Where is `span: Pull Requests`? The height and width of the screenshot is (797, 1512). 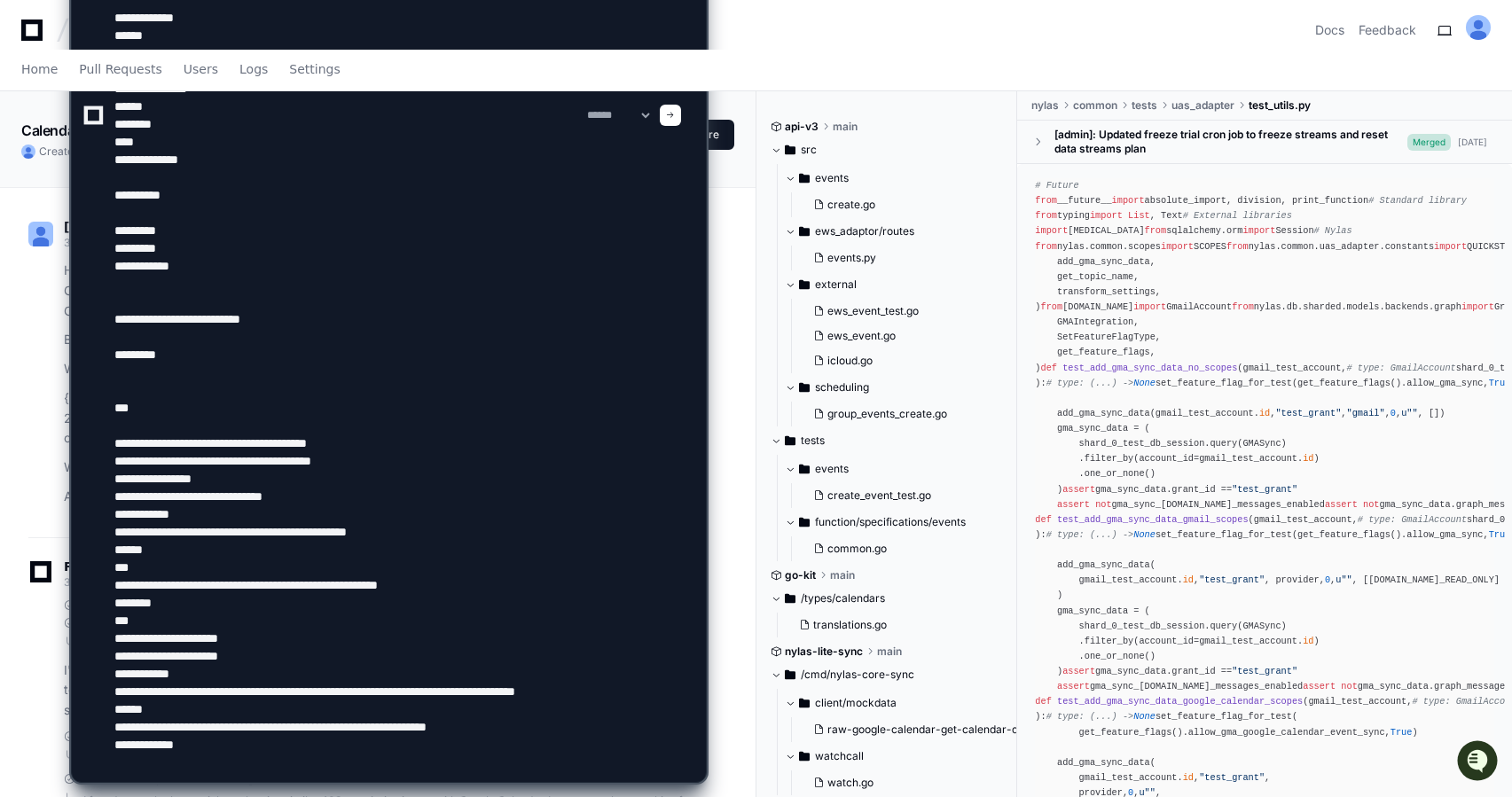
span: Pull Requests is located at coordinates (119, 69).